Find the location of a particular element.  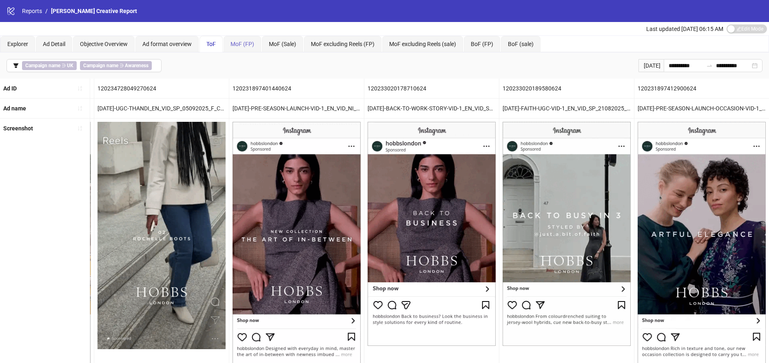

div: 120231897412900624 is located at coordinates (702, 89).